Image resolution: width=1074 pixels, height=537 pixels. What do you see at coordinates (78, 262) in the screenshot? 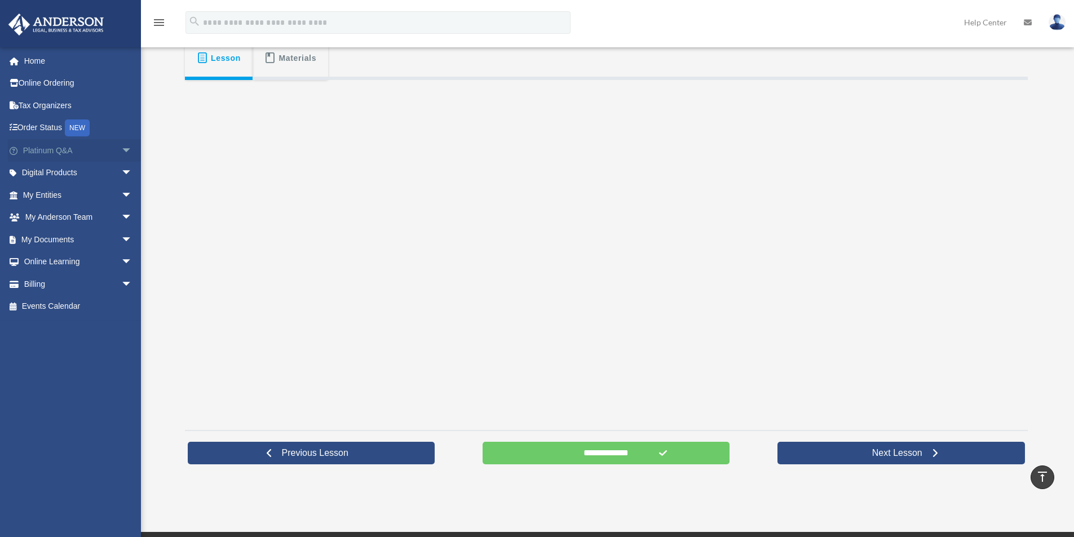
I see `a: Online Learningarrow_drop_down` at bounding box center [78, 262].